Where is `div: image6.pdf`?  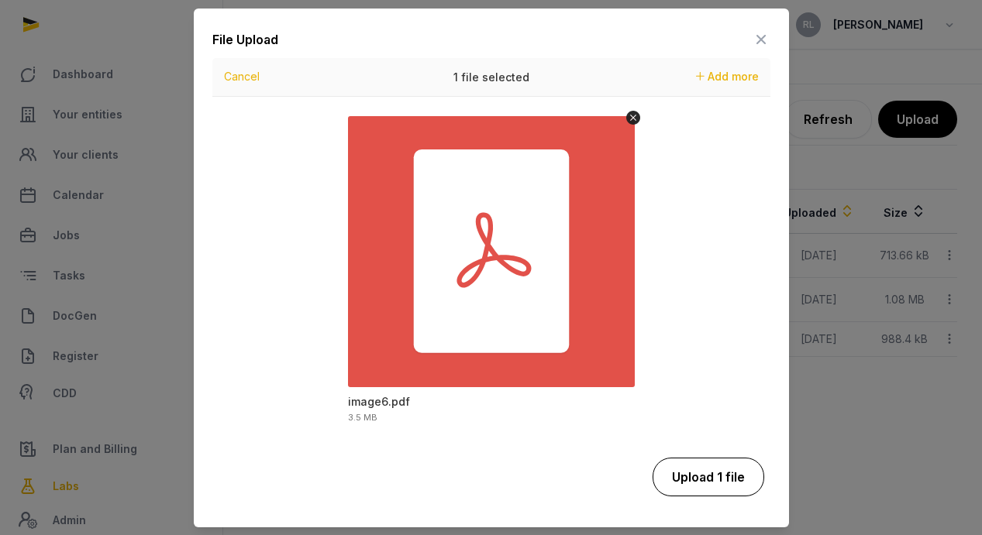 div: image6.pdf is located at coordinates (379, 402).